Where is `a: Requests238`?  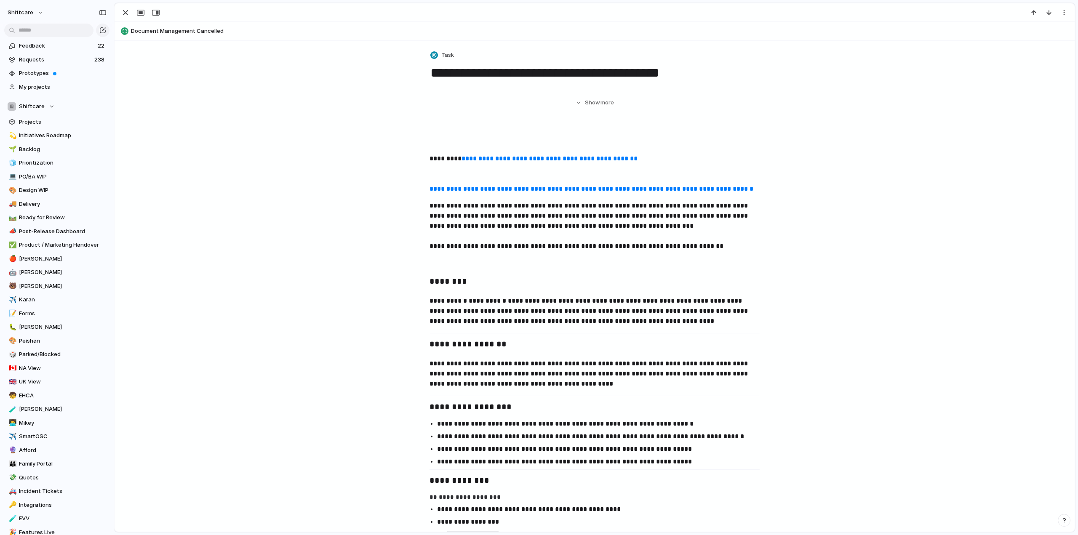
a: Requests238 is located at coordinates (57, 60).